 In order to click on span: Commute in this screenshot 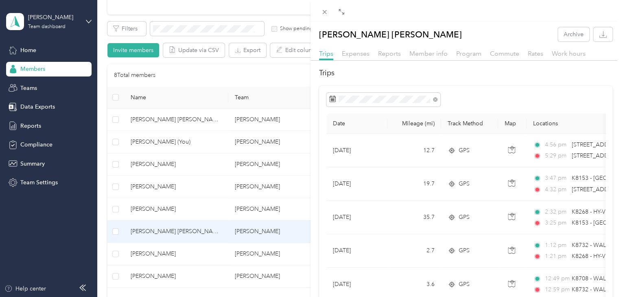, I will do `click(505, 53)`.